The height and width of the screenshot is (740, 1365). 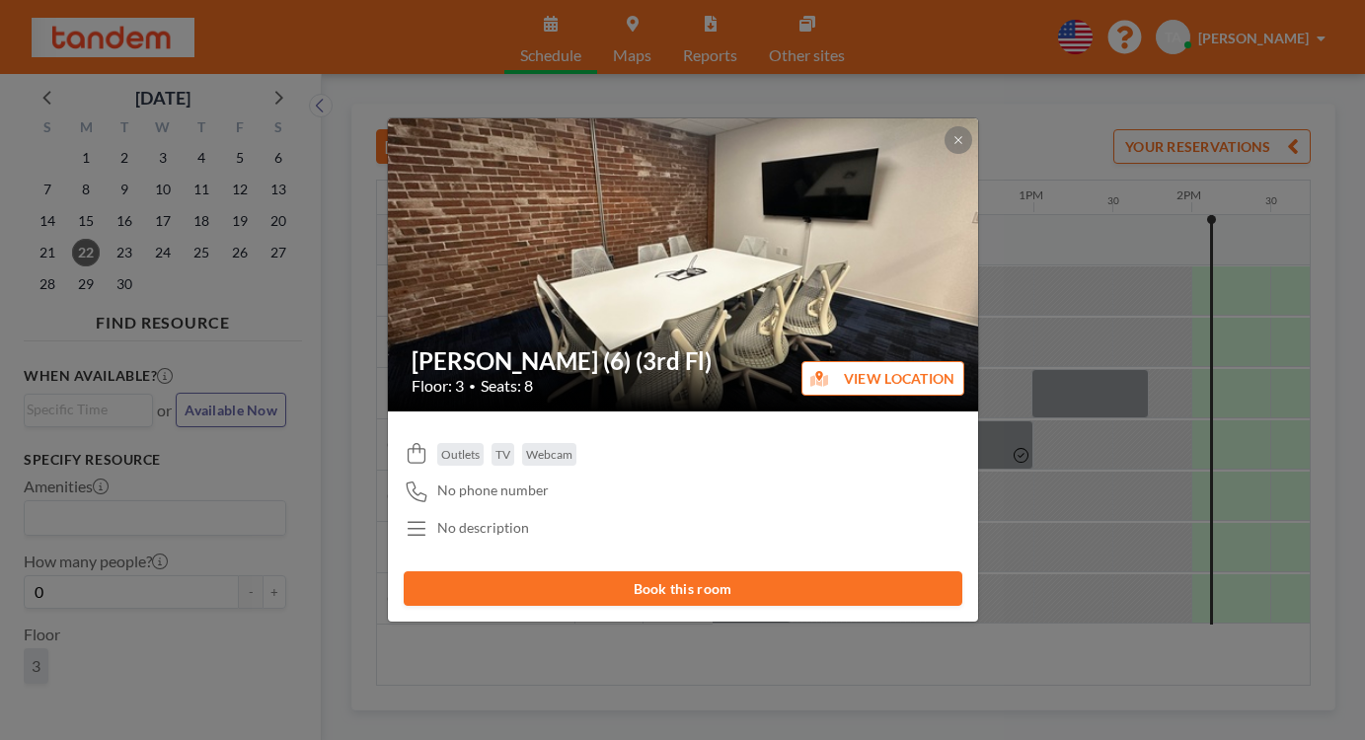 I want to click on div: No description, so click(x=483, y=528).